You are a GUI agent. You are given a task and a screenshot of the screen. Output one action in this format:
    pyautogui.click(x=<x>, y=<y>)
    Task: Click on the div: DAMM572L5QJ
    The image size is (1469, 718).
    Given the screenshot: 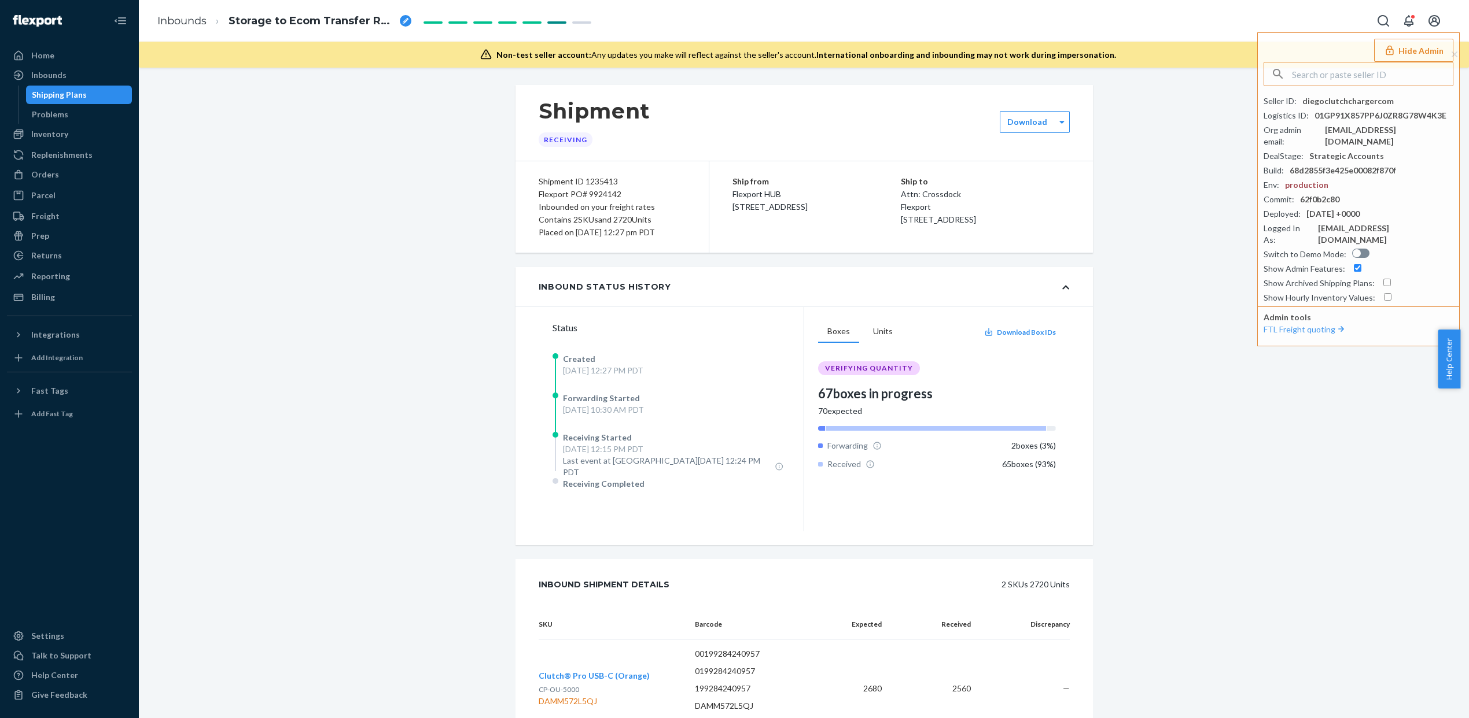 What is the action you would take?
    pyautogui.click(x=594, y=702)
    